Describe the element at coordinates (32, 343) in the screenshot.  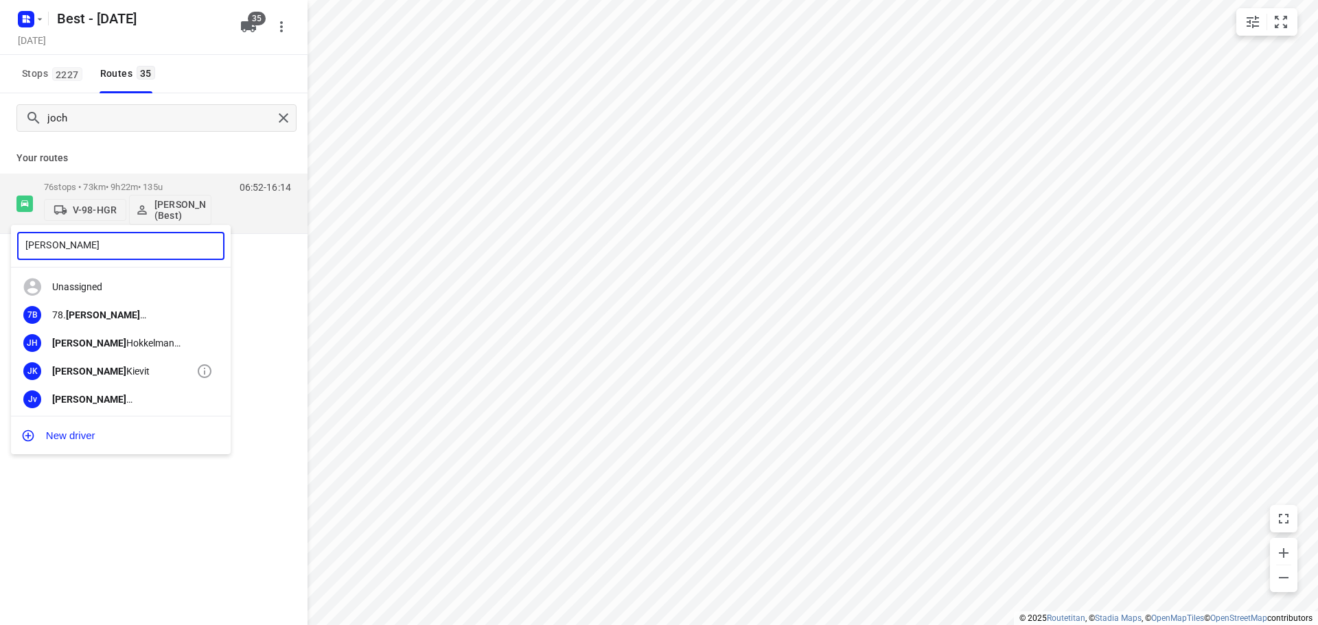
I see `div: JH` at that location.